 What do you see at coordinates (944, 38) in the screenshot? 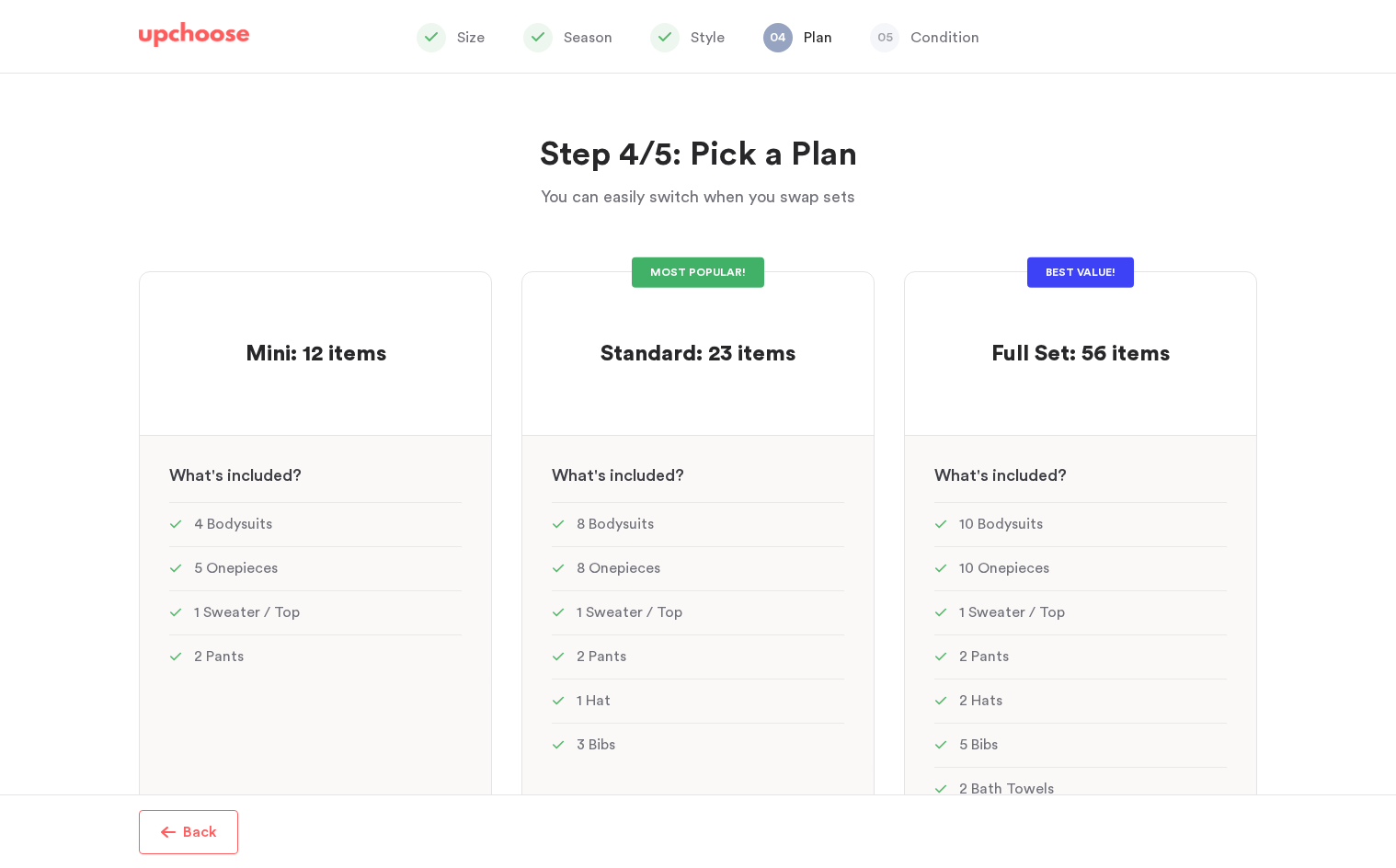
I see `p: Condition` at bounding box center [944, 38].